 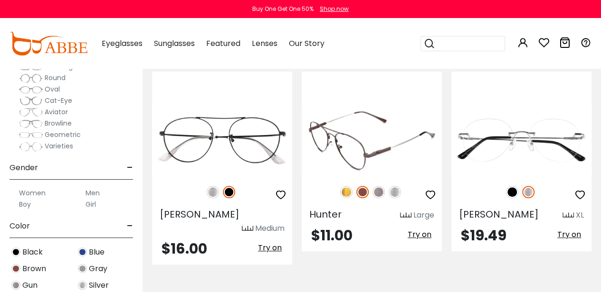 I want to click on div: Buy One Get One 50%, so click(x=282, y=9).